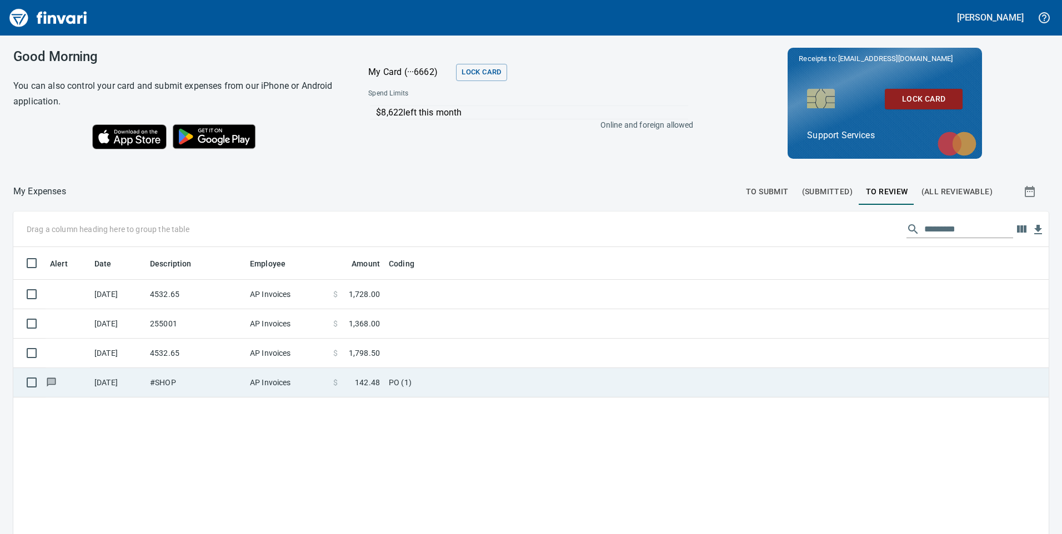  What do you see at coordinates (108, 229) in the screenshot?
I see `p: Drag a column heading here to group the table` at bounding box center [108, 229].